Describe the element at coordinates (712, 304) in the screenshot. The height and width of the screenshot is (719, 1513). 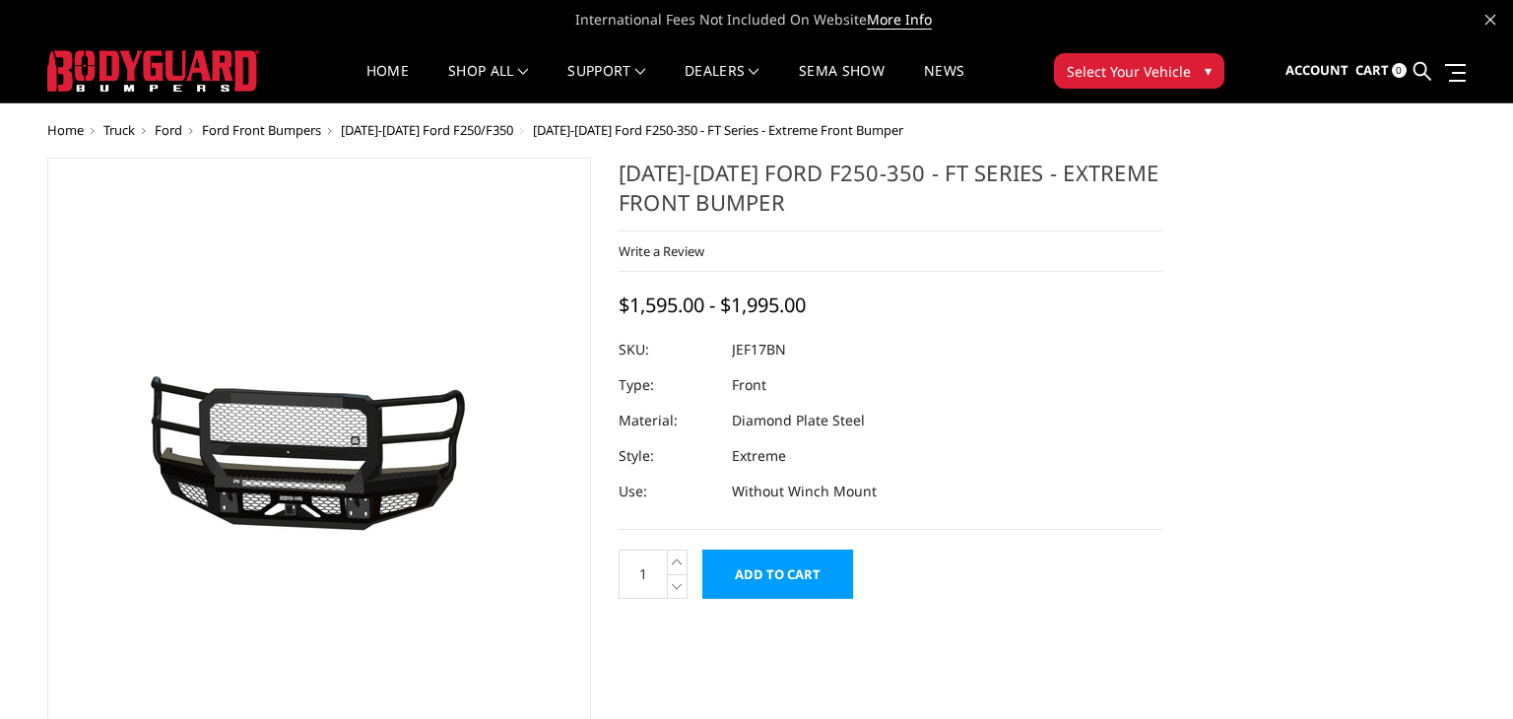
I see `span: $1,595.00 - $1,995.00` at that location.